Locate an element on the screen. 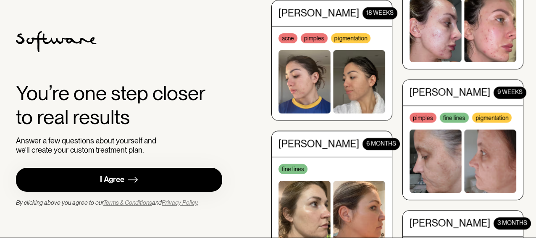 The width and height of the screenshot is (536, 238). div: By clicking above you agree to our and . is located at coordinates (107, 202).